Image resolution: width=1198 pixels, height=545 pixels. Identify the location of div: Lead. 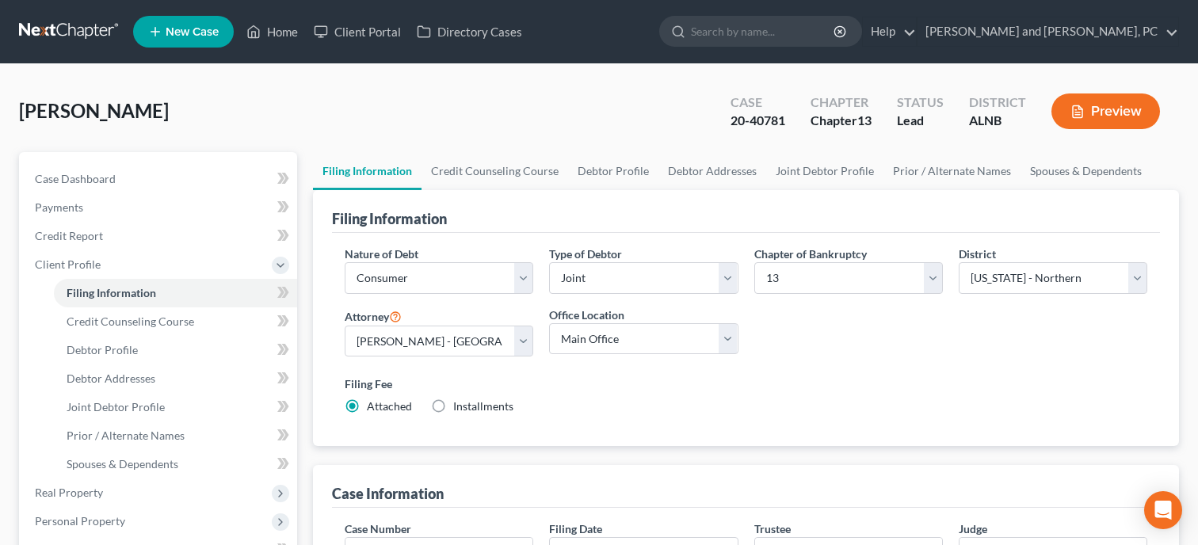
(920, 120).